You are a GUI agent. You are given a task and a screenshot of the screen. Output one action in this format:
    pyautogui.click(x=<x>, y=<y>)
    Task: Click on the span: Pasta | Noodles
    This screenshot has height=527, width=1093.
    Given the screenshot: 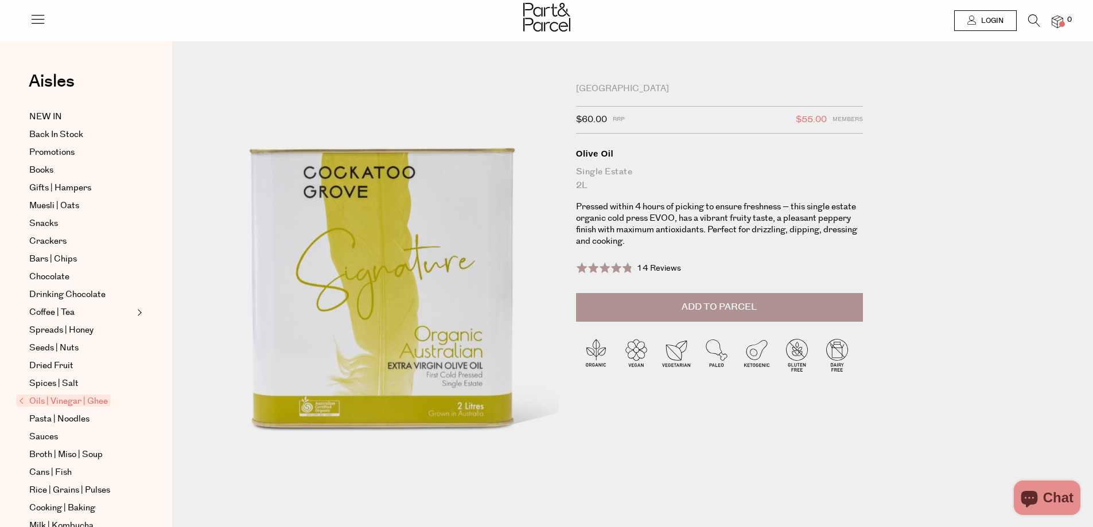 What is the action you would take?
    pyautogui.click(x=59, y=420)
    